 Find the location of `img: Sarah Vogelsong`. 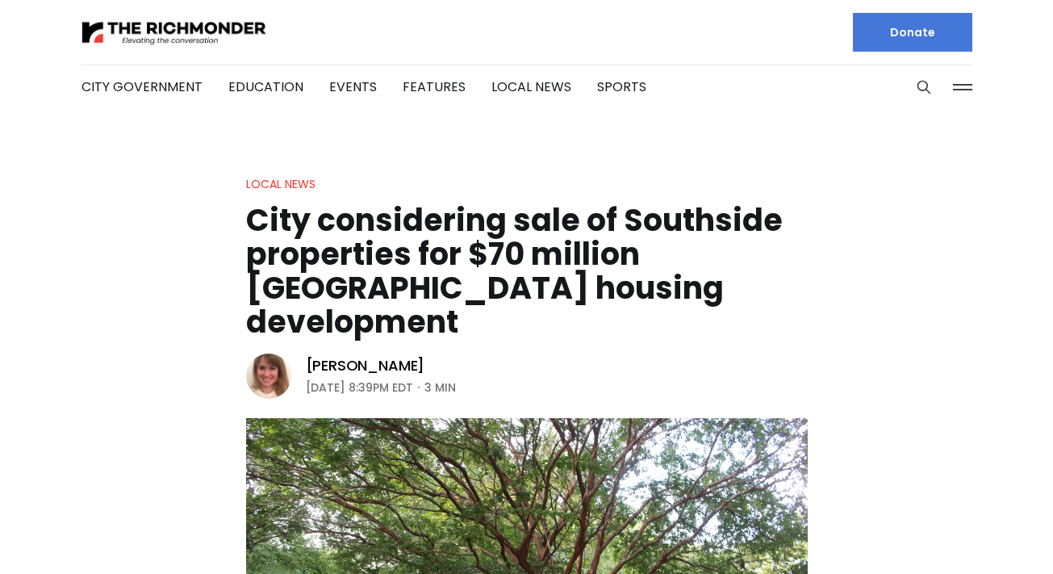

img: Sarah Vogelsong is located at coordinates (269, 376).